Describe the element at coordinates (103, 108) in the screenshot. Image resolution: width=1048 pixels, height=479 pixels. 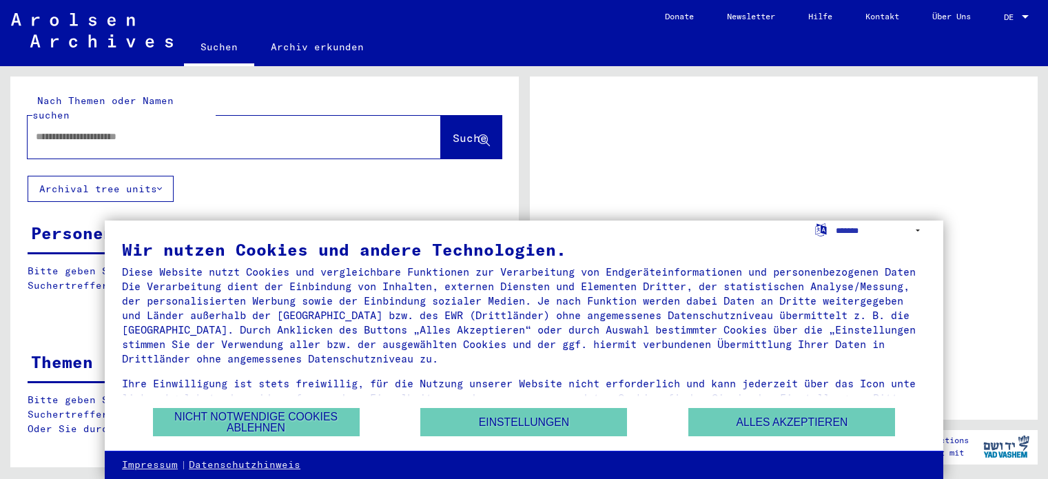
I see `mat-label: Nach Themen oder Namen suchen` at that location.